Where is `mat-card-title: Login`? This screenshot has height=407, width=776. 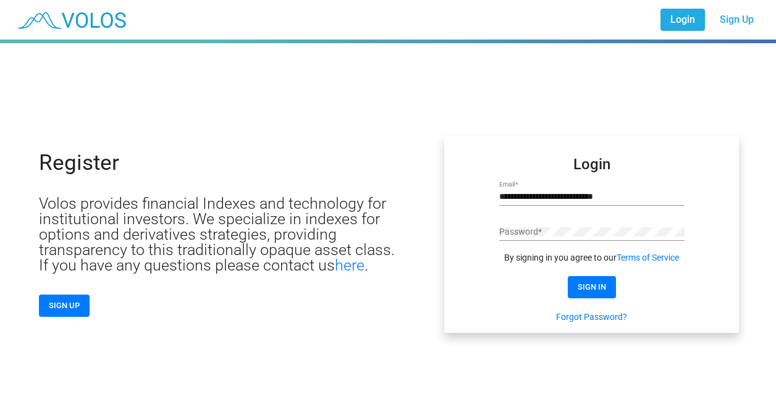
mat-card-title: Login is located at coordinates (592, 164).